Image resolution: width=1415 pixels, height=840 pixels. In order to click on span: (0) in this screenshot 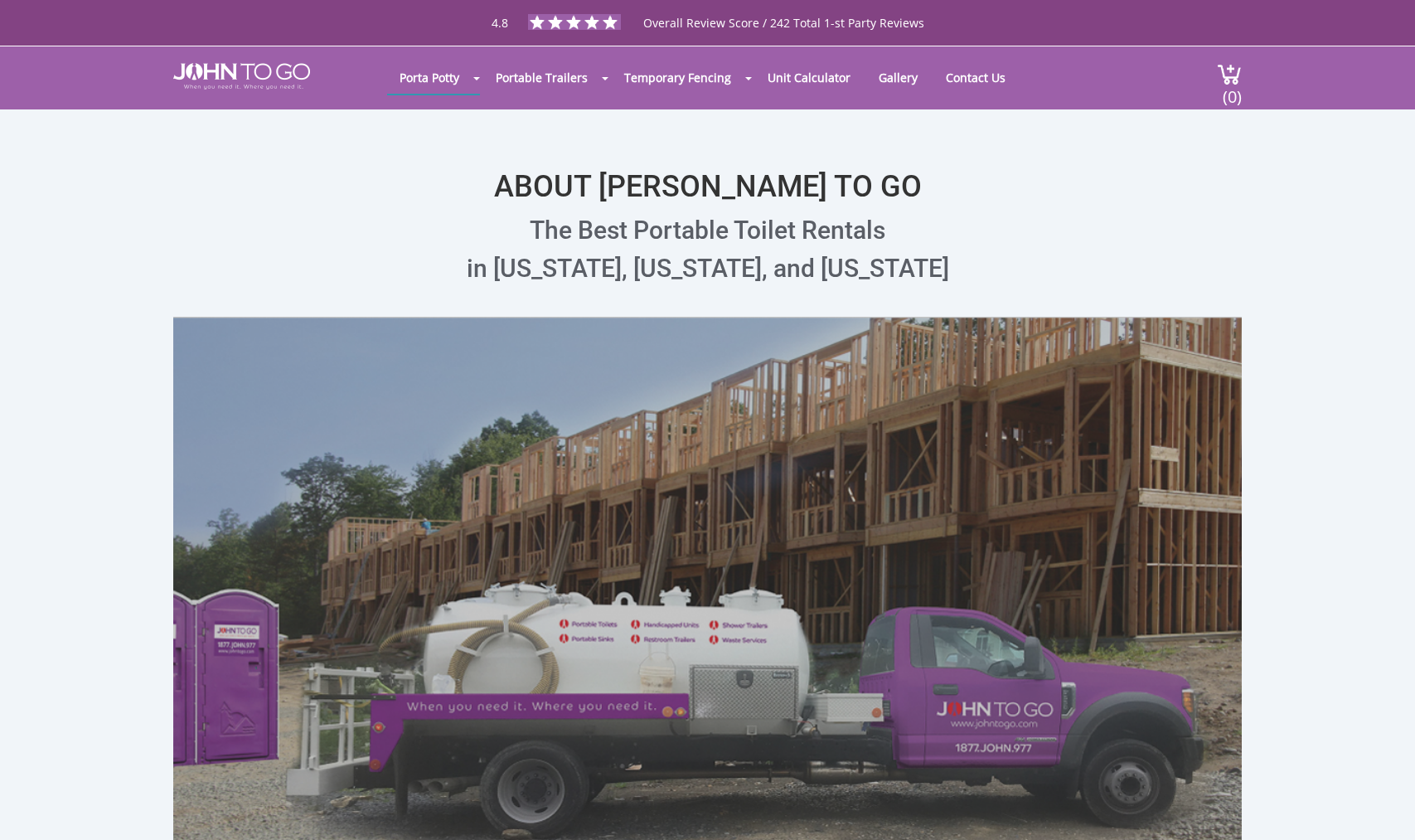, I will do `click(1232, 89)`.